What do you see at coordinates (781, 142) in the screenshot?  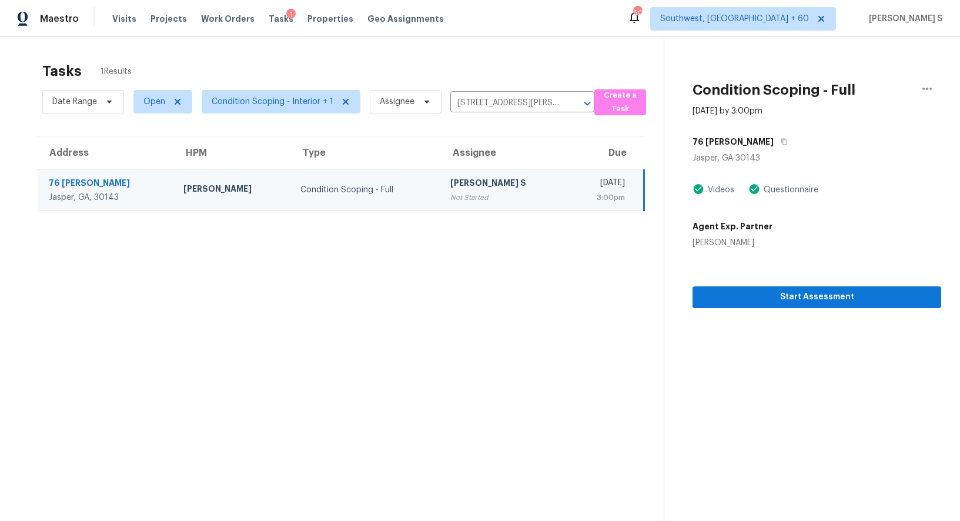 I see `button: Copy Address` at bounding box center [781, 142].